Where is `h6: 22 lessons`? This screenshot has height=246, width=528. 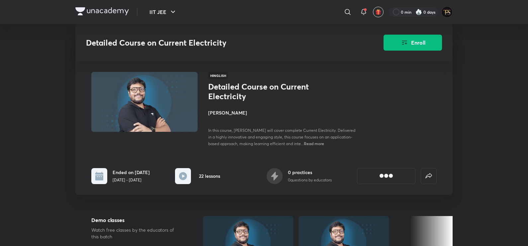
h6: 22 lessons is located at coordinates (210, 175).